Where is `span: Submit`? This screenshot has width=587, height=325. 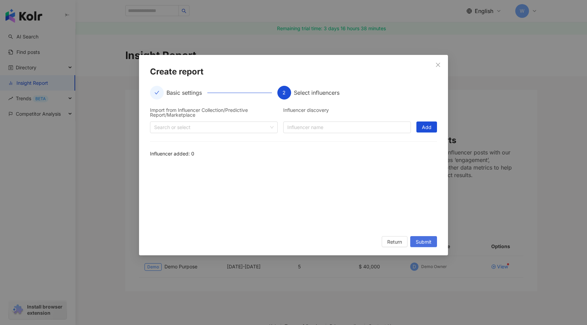
span: Submit is located at coordinates (424, 242).